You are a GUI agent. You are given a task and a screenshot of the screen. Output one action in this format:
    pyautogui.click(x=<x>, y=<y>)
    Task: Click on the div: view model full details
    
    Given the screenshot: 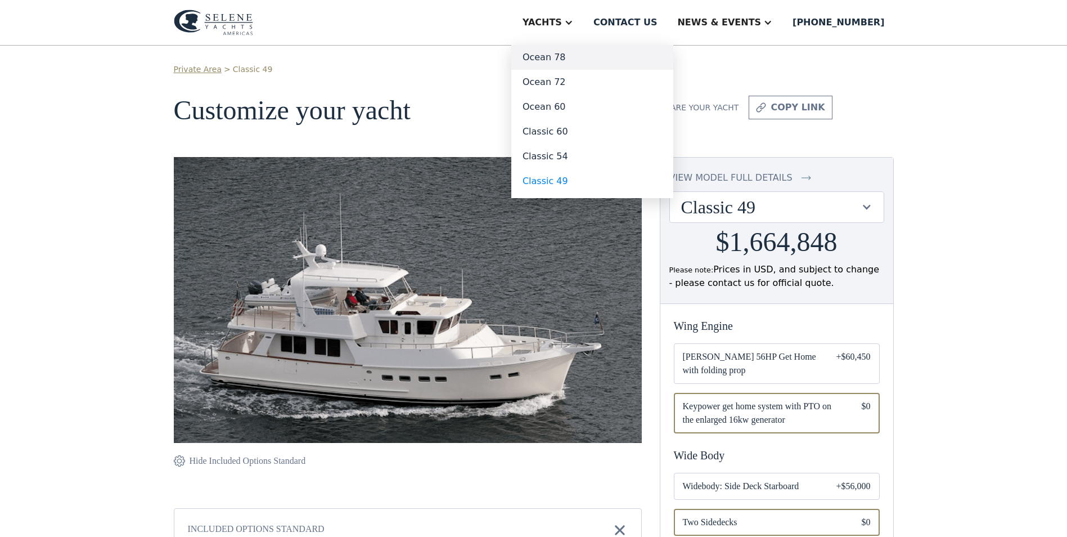 What is the action you would take?
    pyautogui.click(x=731, y=178)
    